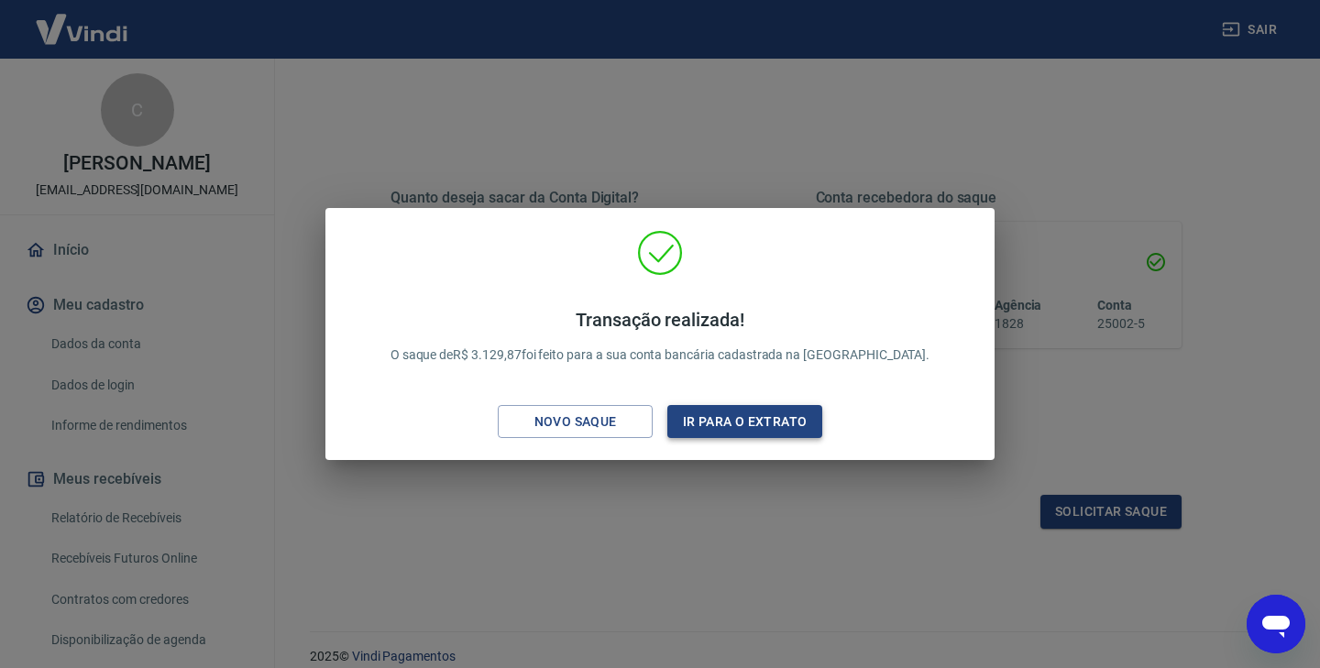 This screenshot has height=668, width=1320. Describe the element at coordinates (575, 422) in the screenshot. I see `button: Novo saque` at that location.